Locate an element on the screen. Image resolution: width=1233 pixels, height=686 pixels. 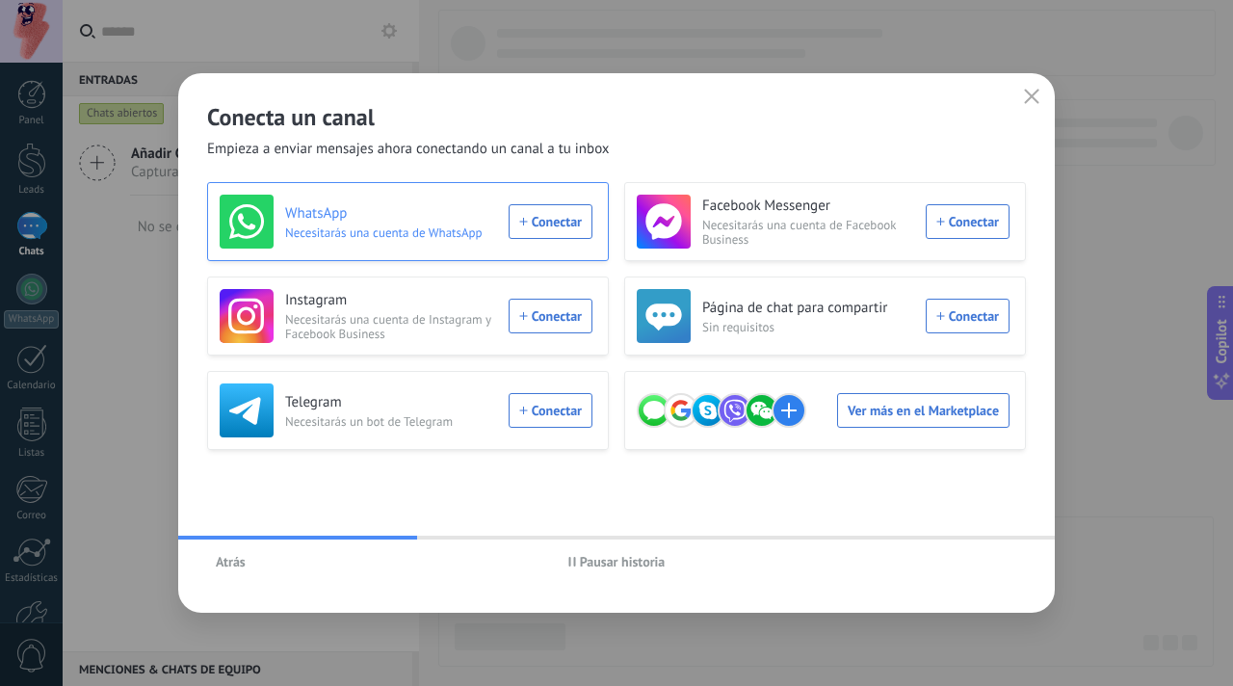
span: Necesitarás un bot de Telegram is located at coordinates (391, 421).